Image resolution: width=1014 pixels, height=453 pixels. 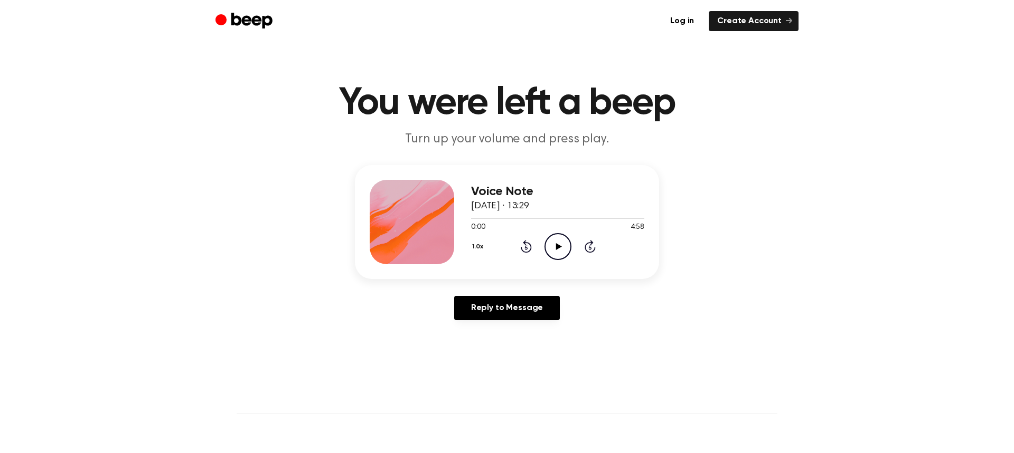 I want to click on p: Turn up your volume and press play., so click(x=507, y=139).